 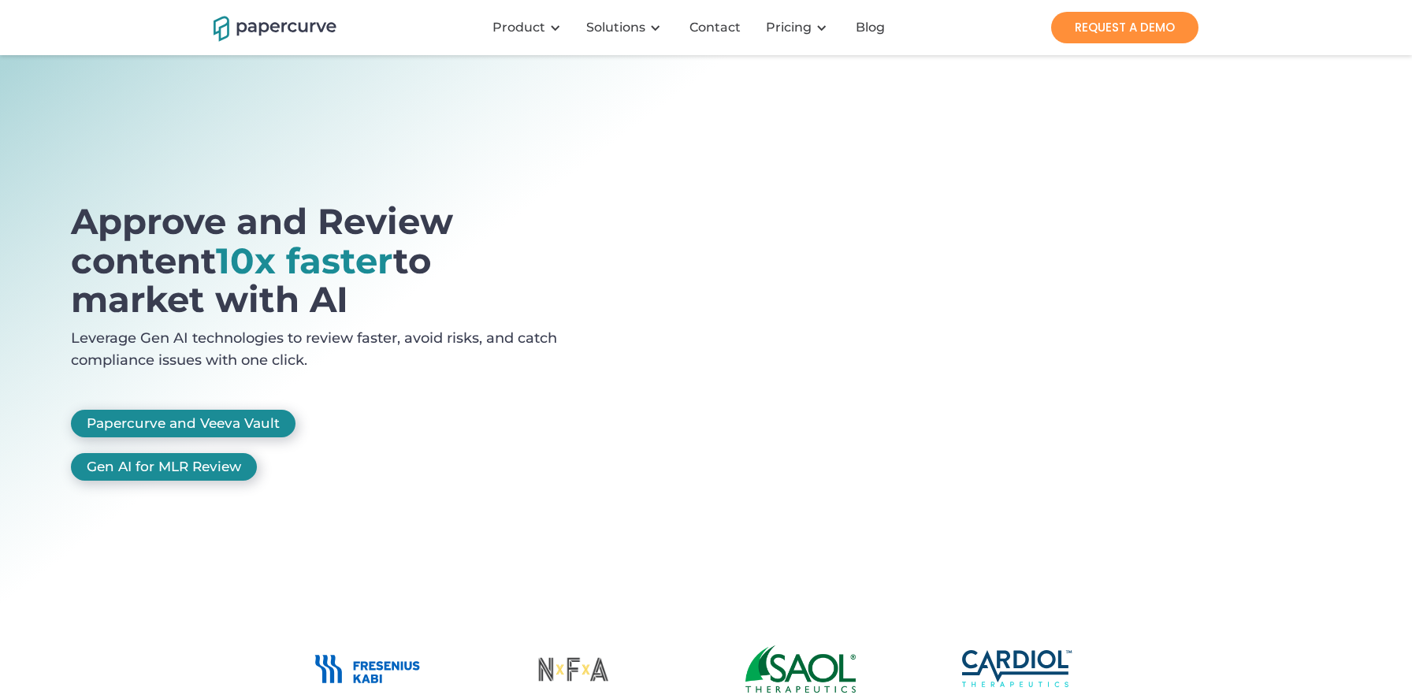 I want to click on div: Blog, so click(x=870, y=28).